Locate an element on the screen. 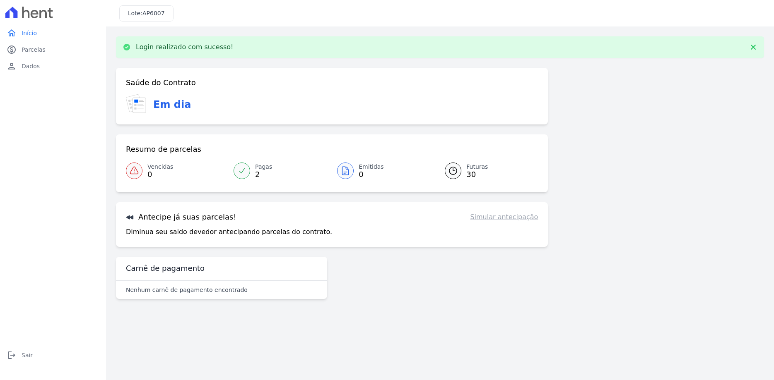  i: person is located at coordinates (12, 66).